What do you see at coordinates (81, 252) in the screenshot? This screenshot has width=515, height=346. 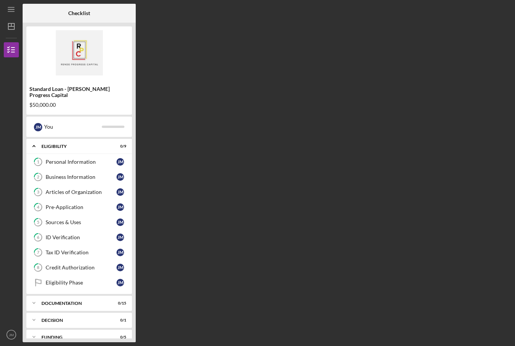 I see `div: Tax ID Verification` at bounding box center [81, 252].